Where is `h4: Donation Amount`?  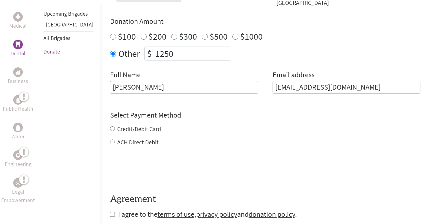
h4: Donation Amount is located at coordinates (265, 21).